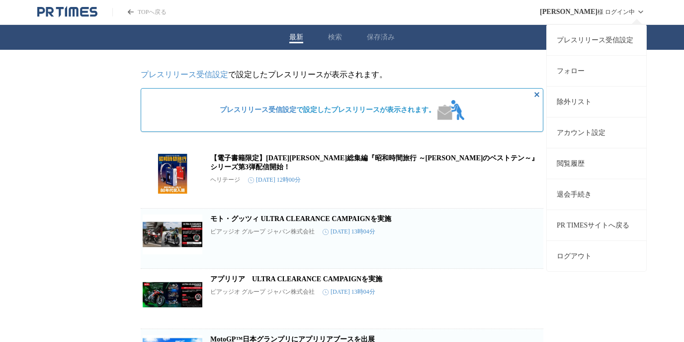 This screenshot has width=684, height=342. I want to click on button: 保存済み, so click(381, 37).